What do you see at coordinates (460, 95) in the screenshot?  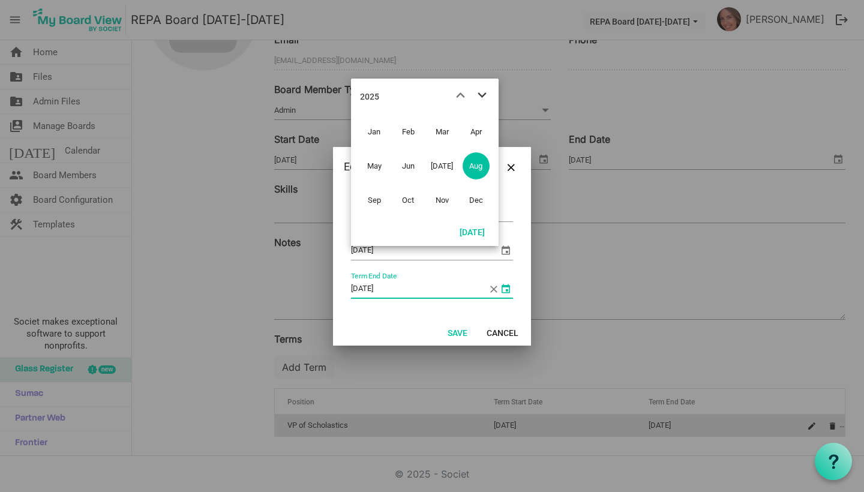 I see `button: previous month` at bounding box center [460, 95].